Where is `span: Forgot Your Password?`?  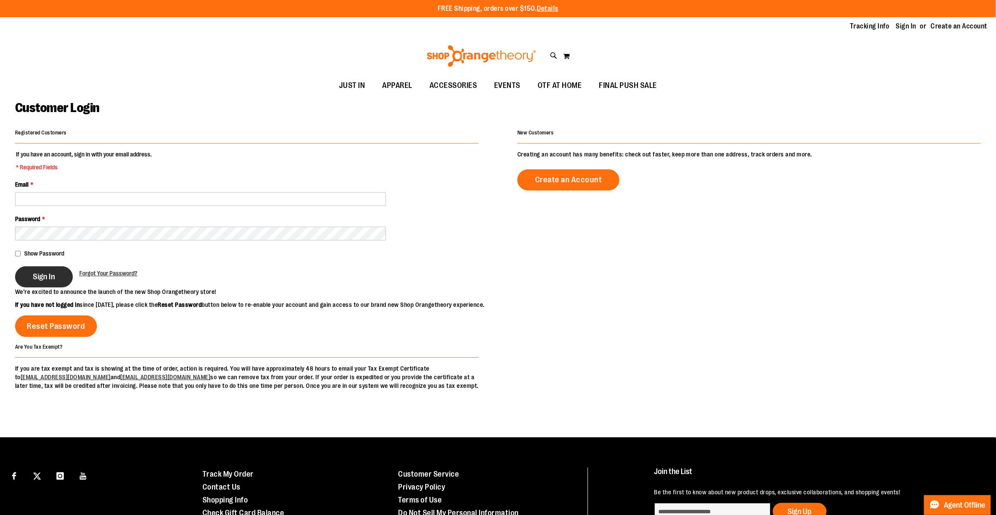 span: Forgot Your Password? is located at coordinates (108, 273).